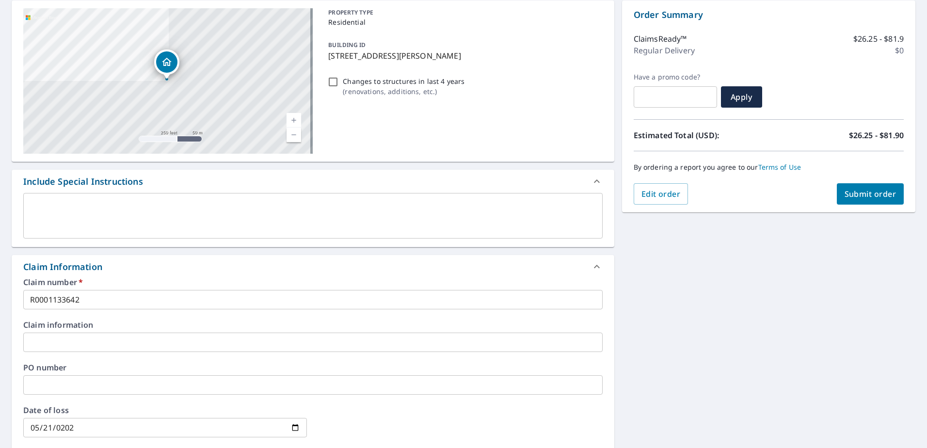 This screenshot has width=927, height=448. Describe the element at coordinates (769, 167) in the screenshot. I see `p: By ordering a report you agree to our` at that location.